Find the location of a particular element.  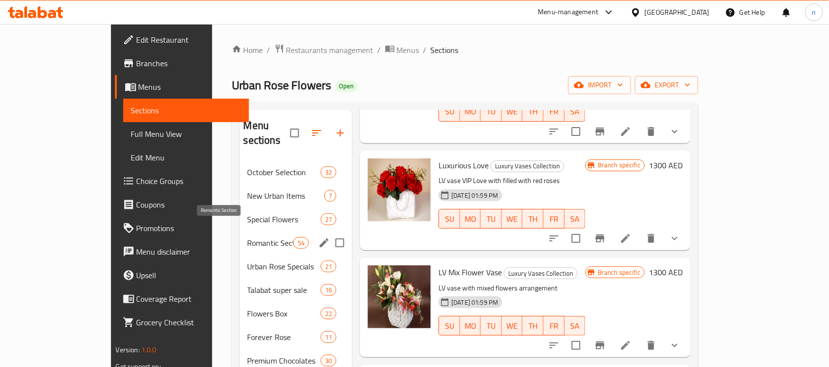

div: October Selection32 is located at coordinates (296, 172).